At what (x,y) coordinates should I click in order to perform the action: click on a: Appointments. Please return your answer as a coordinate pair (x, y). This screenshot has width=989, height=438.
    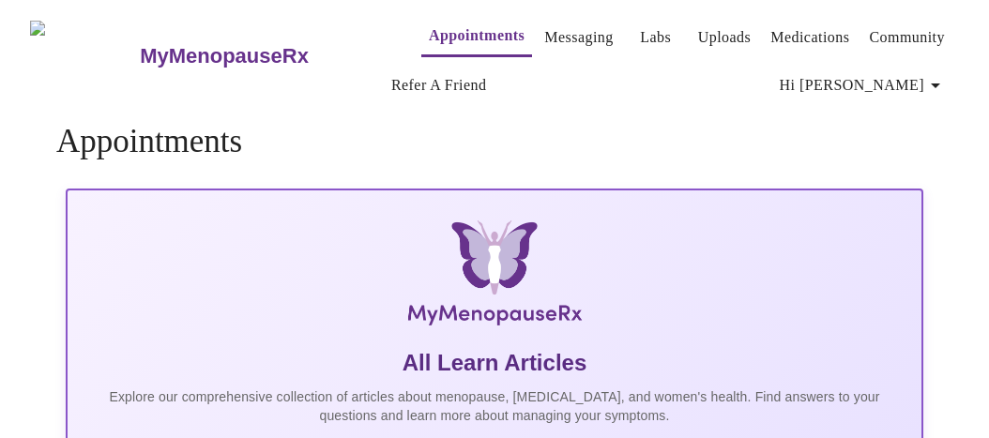
    Looking at the image, I should click on (477, 36).